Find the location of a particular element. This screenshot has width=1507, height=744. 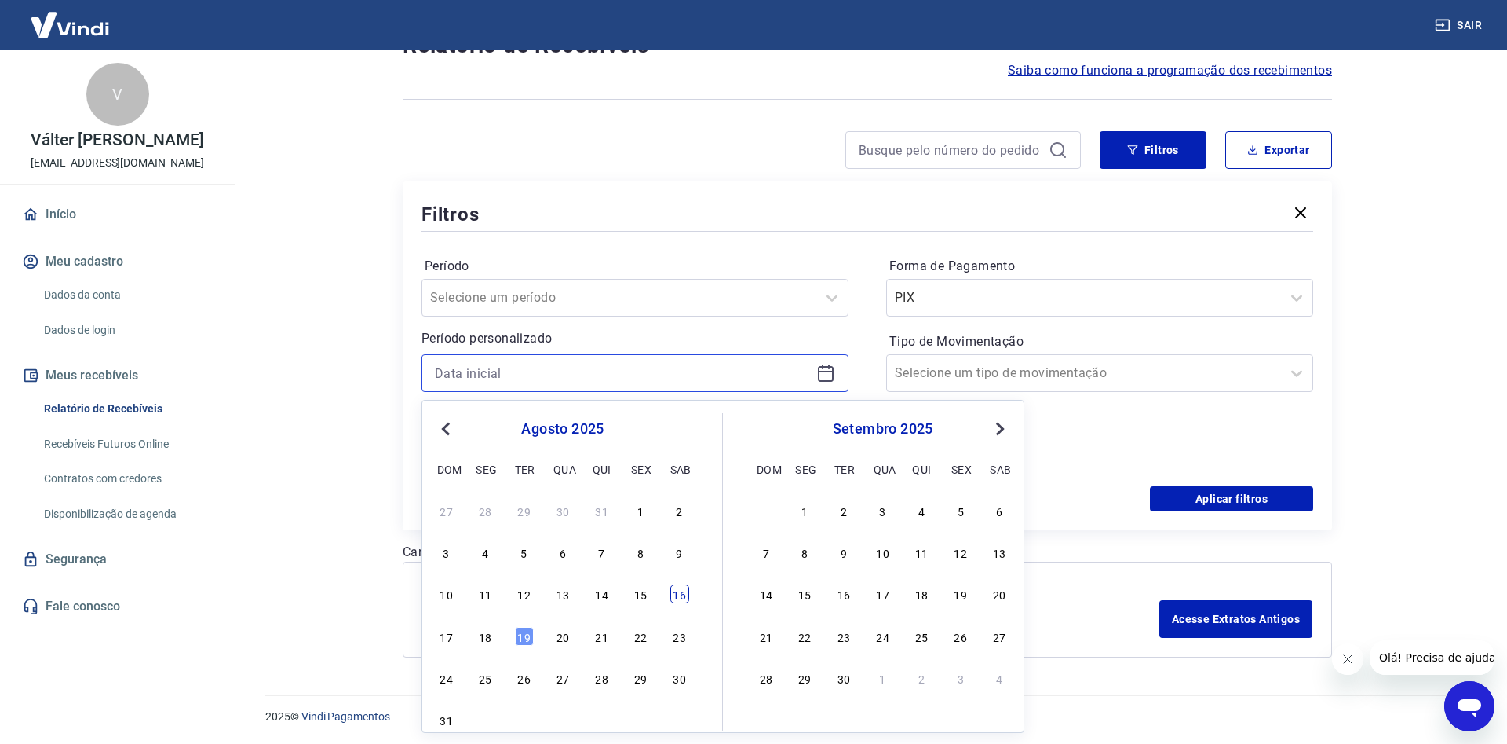

button: Meu cadastro is located at coordinates (117, 261).